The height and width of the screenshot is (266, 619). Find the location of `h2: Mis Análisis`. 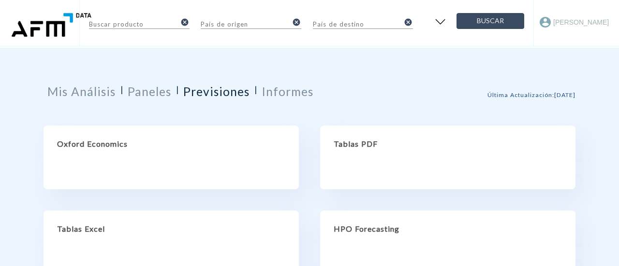

h2: Mis Análisis is located at coordinates (81, 91).